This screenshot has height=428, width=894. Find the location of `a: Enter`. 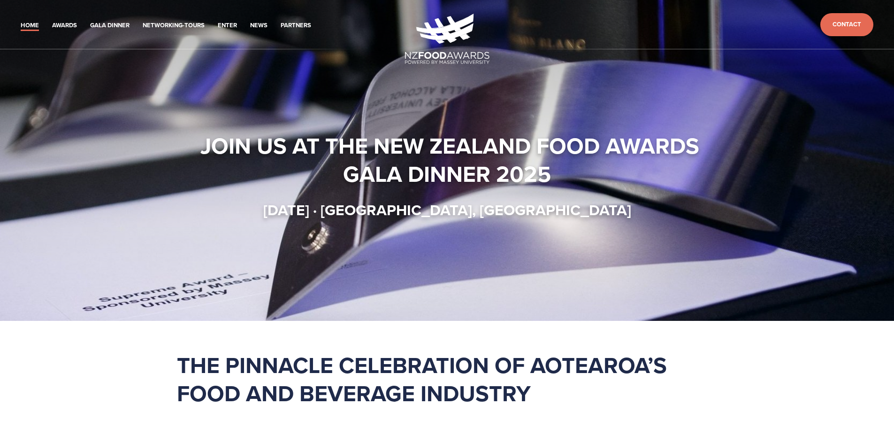

a: Enter is located at coordinates (227, 25).